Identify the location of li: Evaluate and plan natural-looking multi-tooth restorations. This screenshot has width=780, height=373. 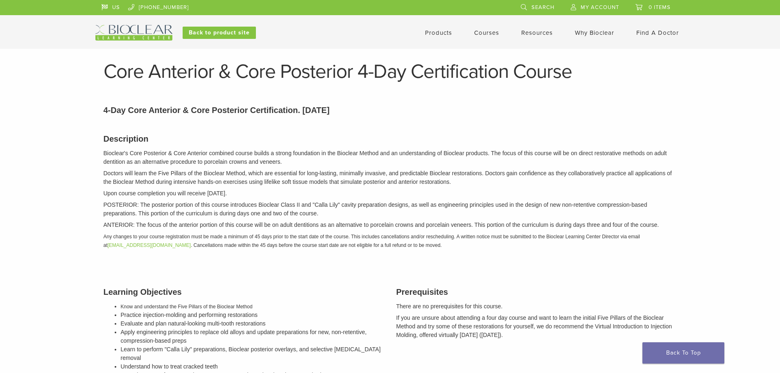
(252, 323).